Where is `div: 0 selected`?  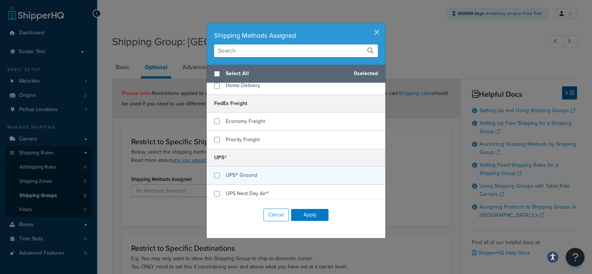
div: 0 selected is located at coordinates (296, 74).